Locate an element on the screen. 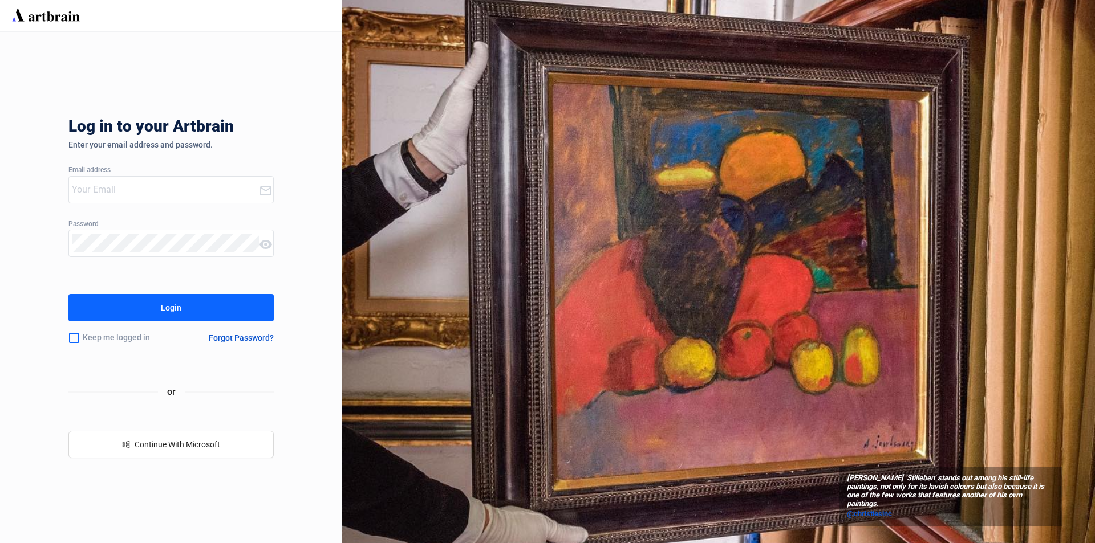 Image resolution: width=1095 pixels, height=543 pixels. button: windowsContinue With Microsoft is located at coordinates (171, 445).